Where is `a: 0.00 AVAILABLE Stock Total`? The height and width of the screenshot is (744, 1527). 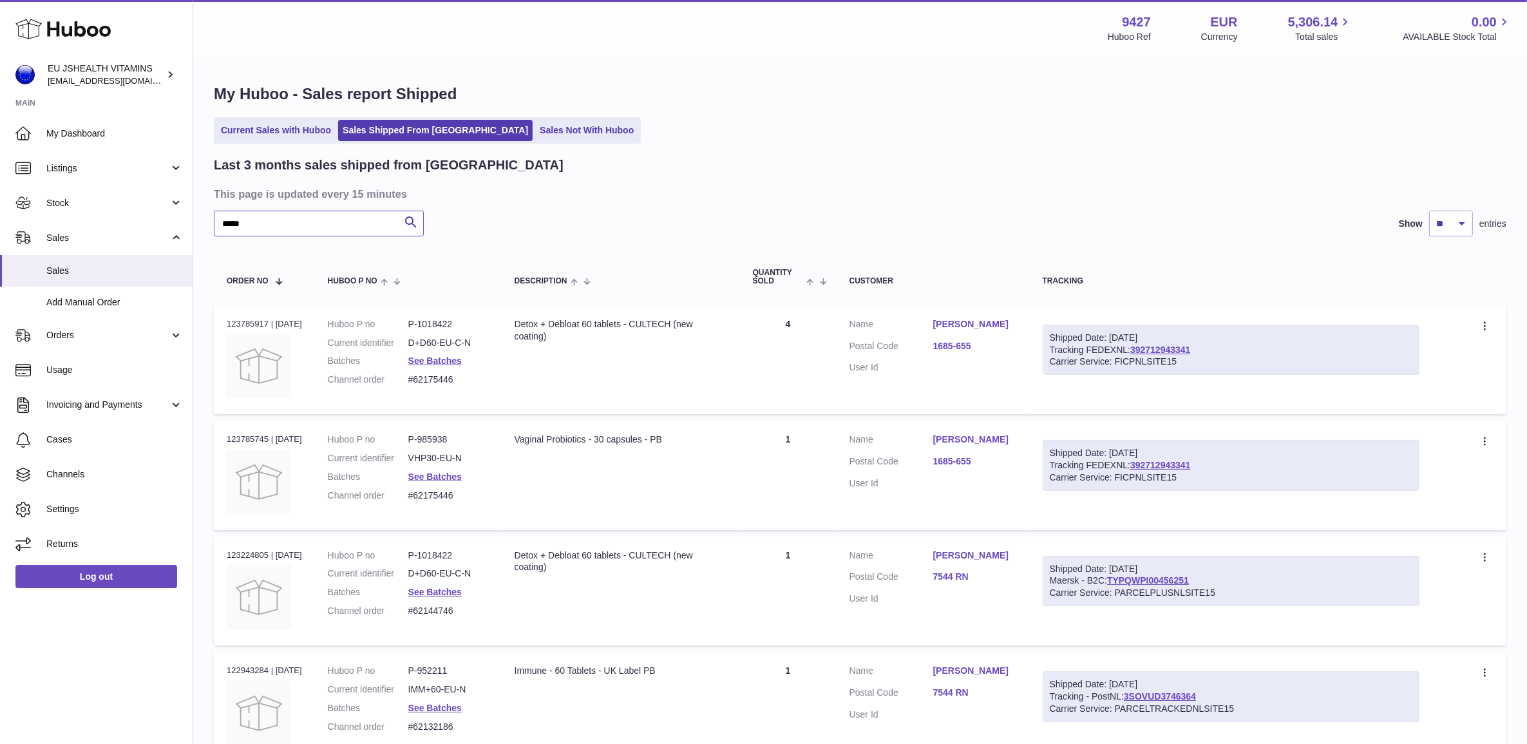
a: 0.00 AVAILABLE Stock Total is located at coordinates (1457, 28).